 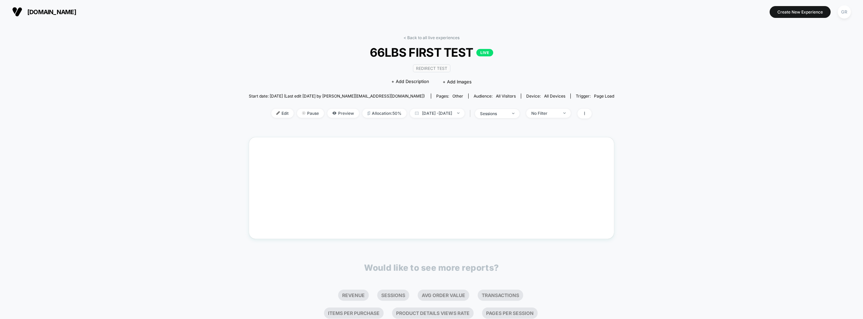 What do you see at coordinates (354, 313) in the screenshot?
I see `li: Items Per Purchase` at bounding box center [354, 313].